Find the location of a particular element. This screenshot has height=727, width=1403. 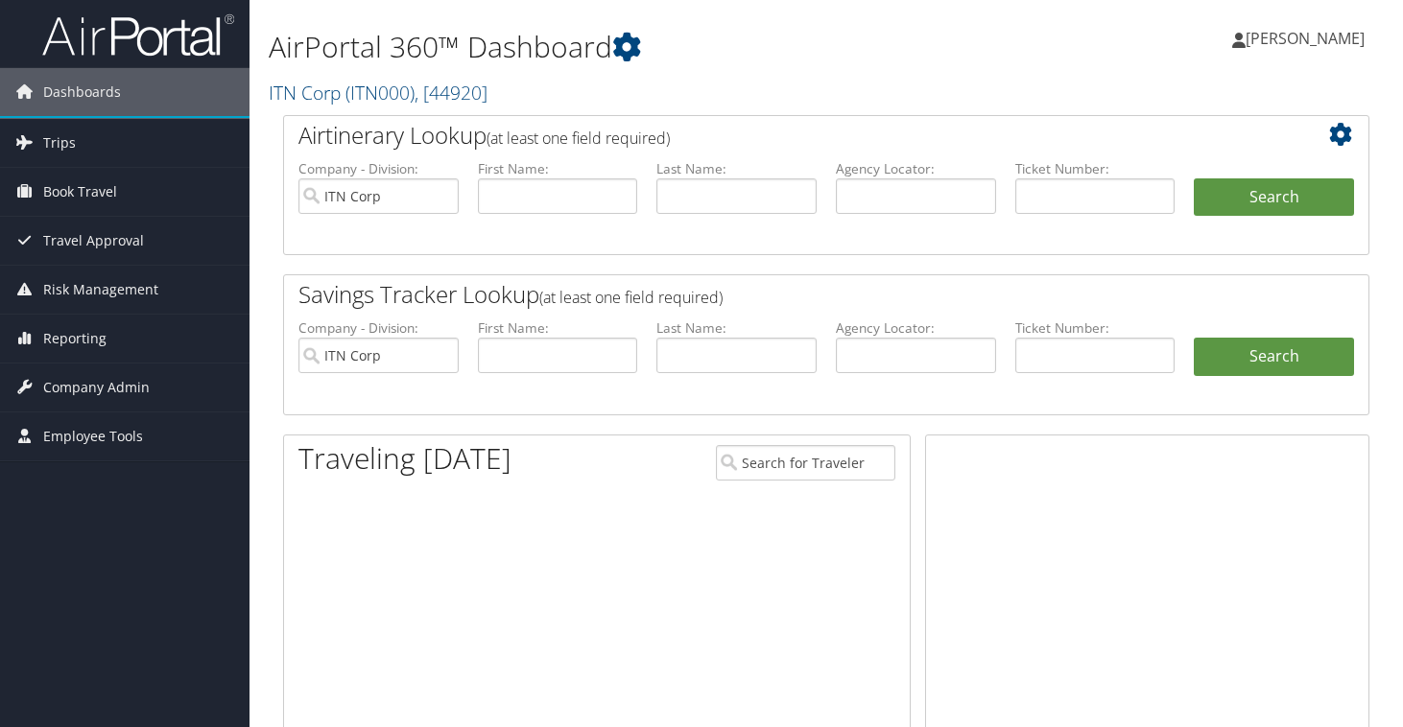

span: Travel Approval is located at coordinates (93, 241).